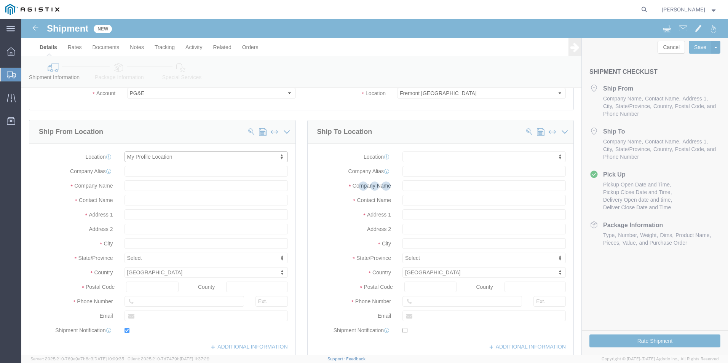  Describe the element at coordinates (168, 359) in the screenshot. I see `span: Client: 2025.21.0-7d7479b` at that location.